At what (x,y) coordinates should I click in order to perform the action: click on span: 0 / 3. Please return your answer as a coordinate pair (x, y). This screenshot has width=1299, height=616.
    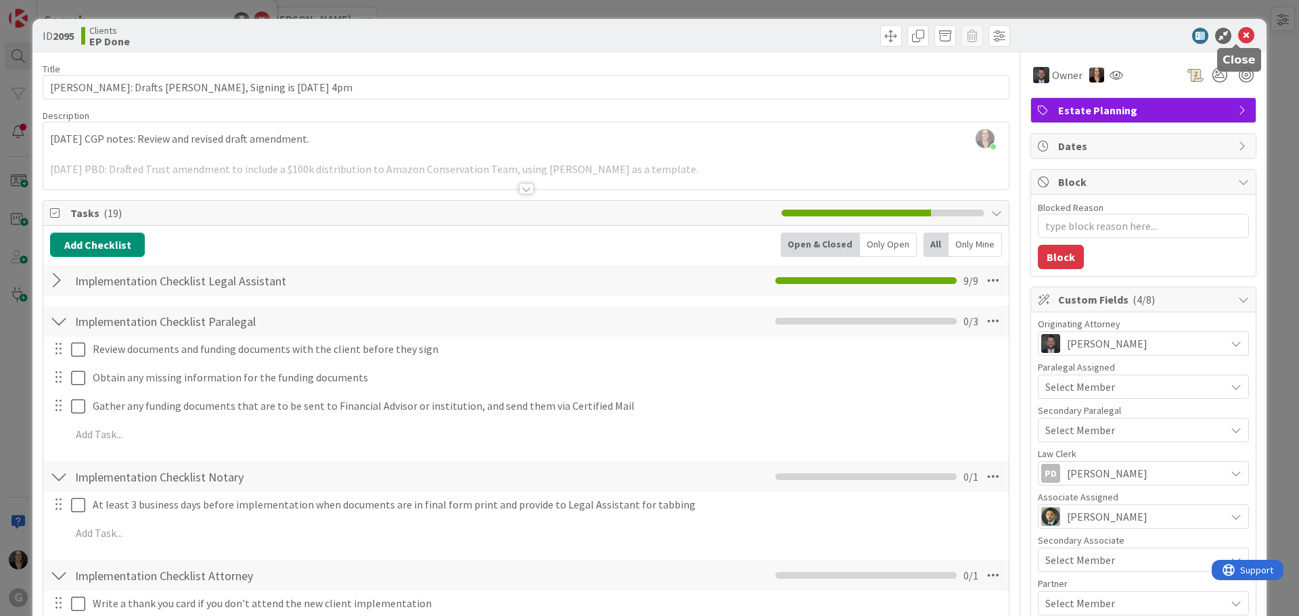
    Looking at the image, I should click on (971, 321).